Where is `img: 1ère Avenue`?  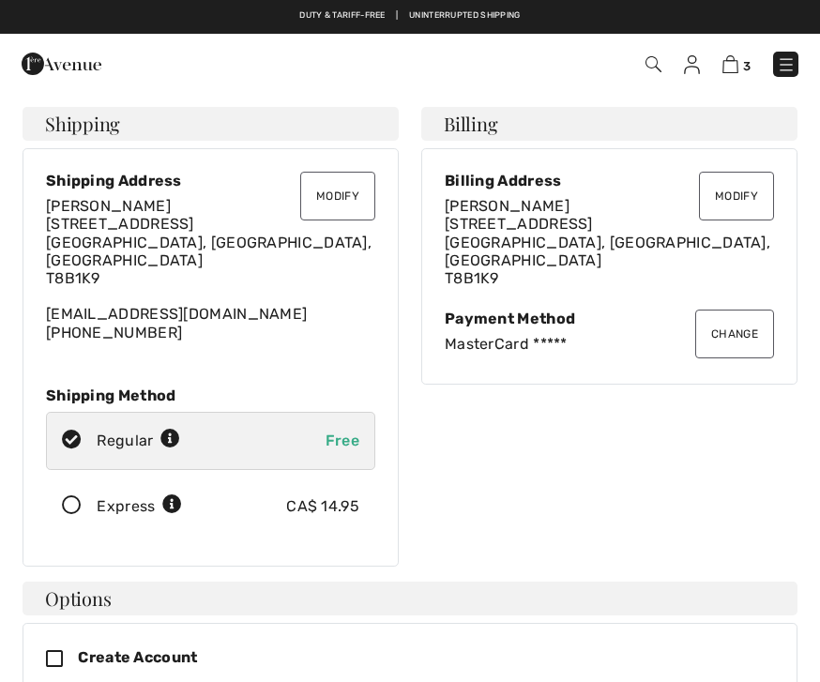
img: 1ère Avenue is located at coordinates (61, 64).